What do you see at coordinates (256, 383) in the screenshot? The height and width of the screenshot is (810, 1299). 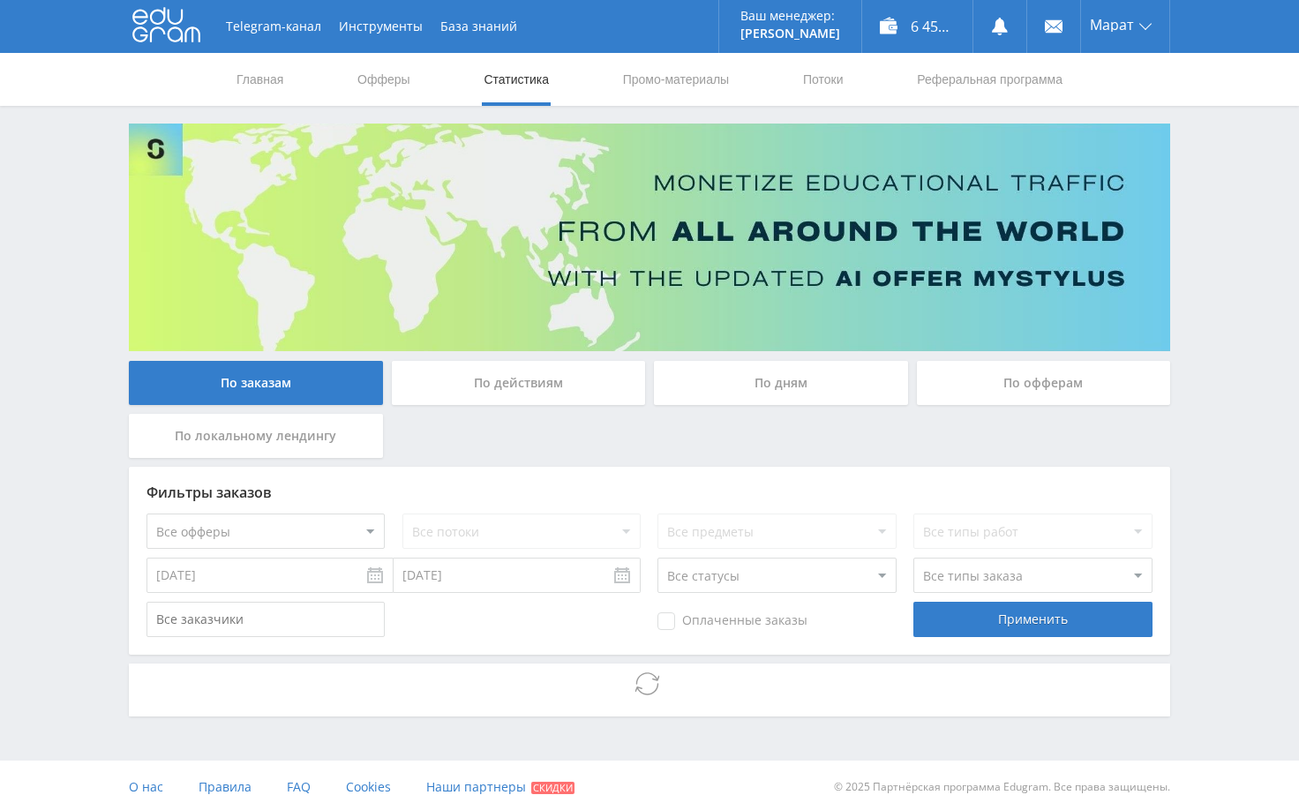 I see `div: По заказам` at bounding box center [256, 383].